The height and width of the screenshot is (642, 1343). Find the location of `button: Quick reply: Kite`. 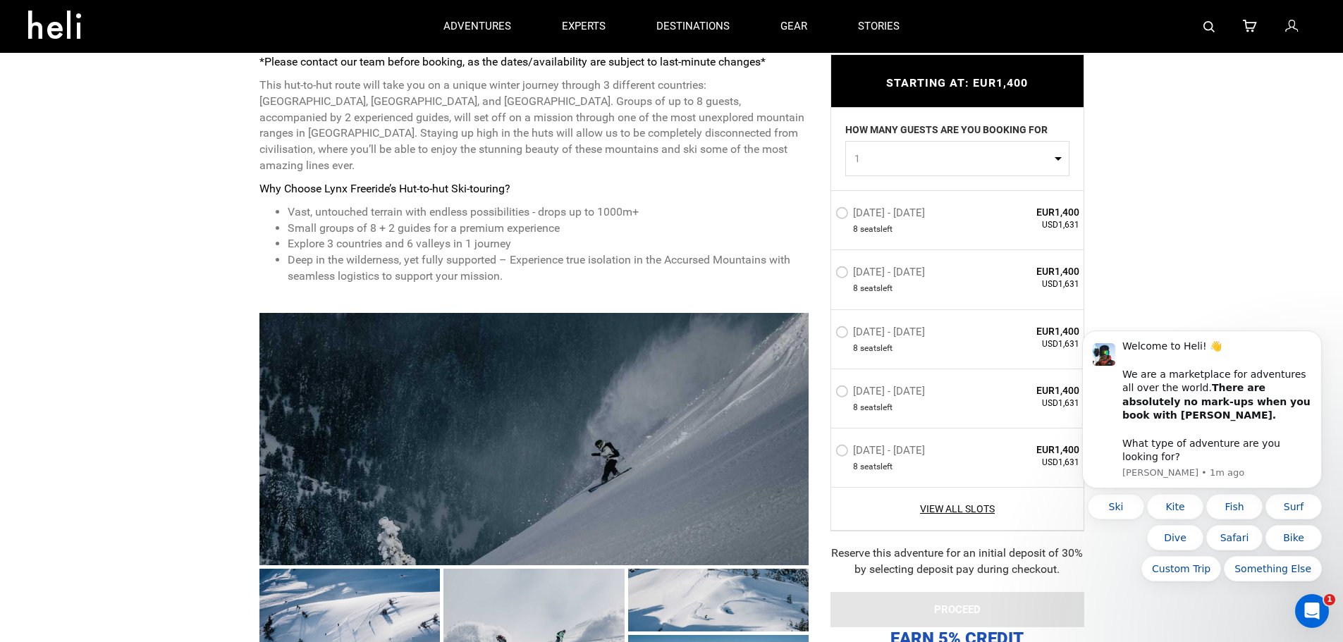

button: Quick reply: Kite is located at coordinates (114, 180).